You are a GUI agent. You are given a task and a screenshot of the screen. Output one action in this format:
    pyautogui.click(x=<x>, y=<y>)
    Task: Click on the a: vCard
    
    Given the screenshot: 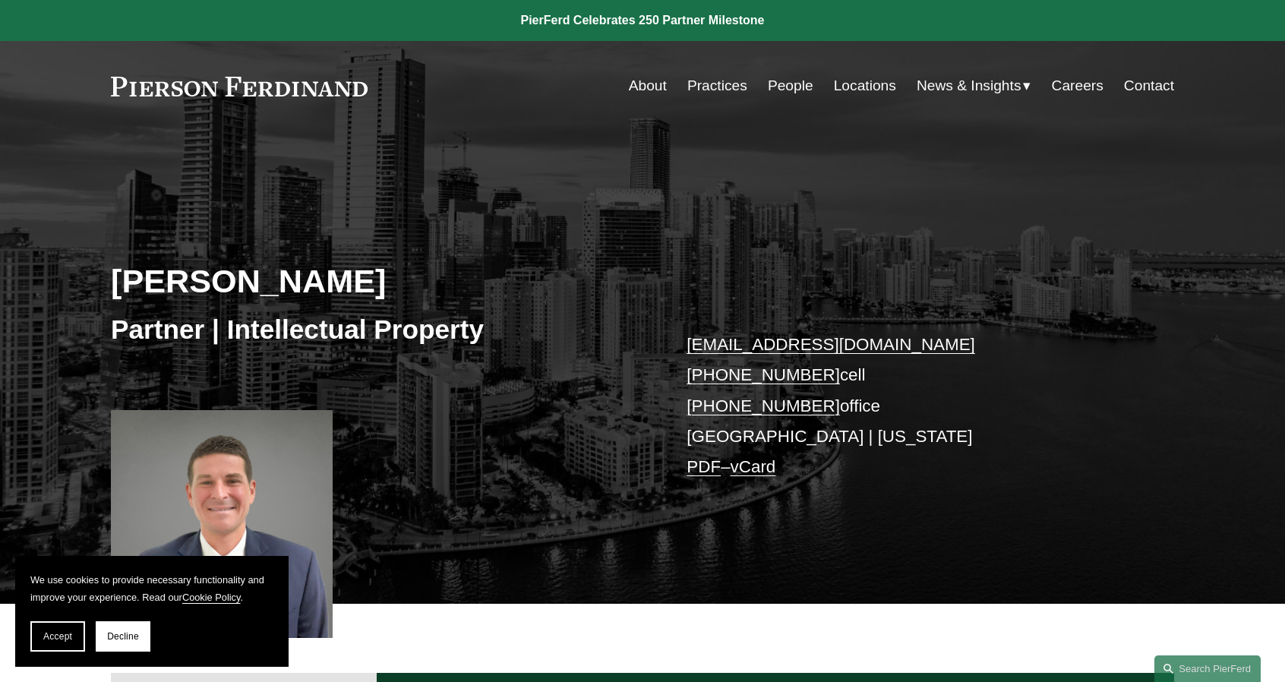 What is the action you would take?
    pyautogui.click(x=753, y=466)
    